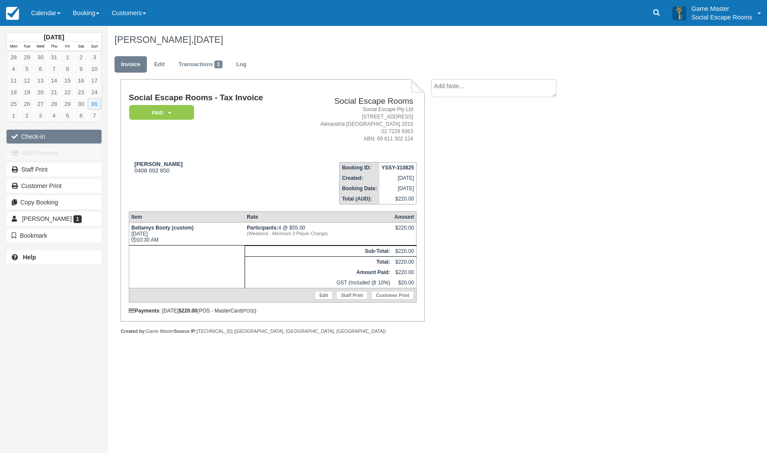  What do you see at coordinates (185, 331) in the screenshot?
I see `strong: Source IP:` at bounding box center [185, 331].